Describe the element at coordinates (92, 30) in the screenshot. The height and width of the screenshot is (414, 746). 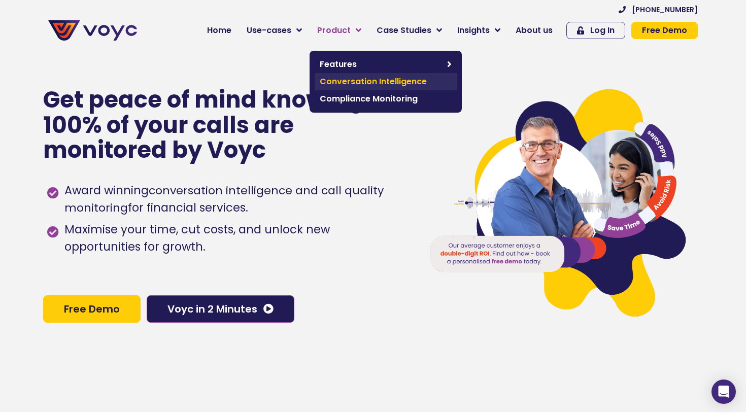
I see `img: voyc-full-logo` at that location.